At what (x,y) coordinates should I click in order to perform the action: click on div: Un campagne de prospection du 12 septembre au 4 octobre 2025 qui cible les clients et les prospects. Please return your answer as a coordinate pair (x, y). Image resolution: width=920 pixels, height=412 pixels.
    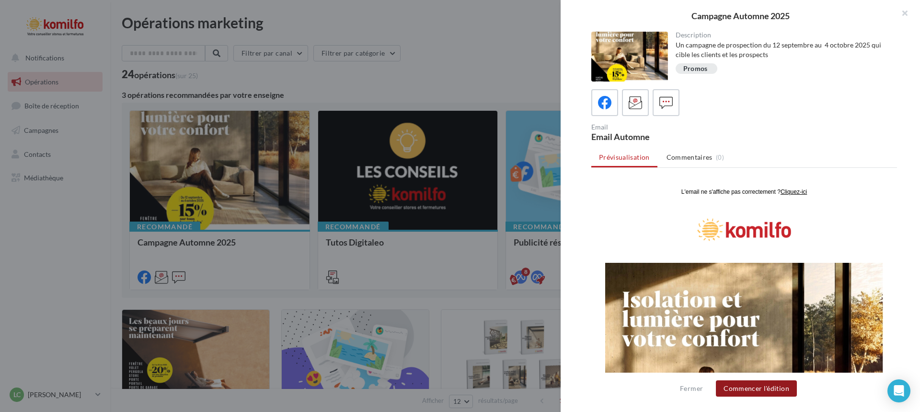
    Looking at the image, I should click on (782, 50).